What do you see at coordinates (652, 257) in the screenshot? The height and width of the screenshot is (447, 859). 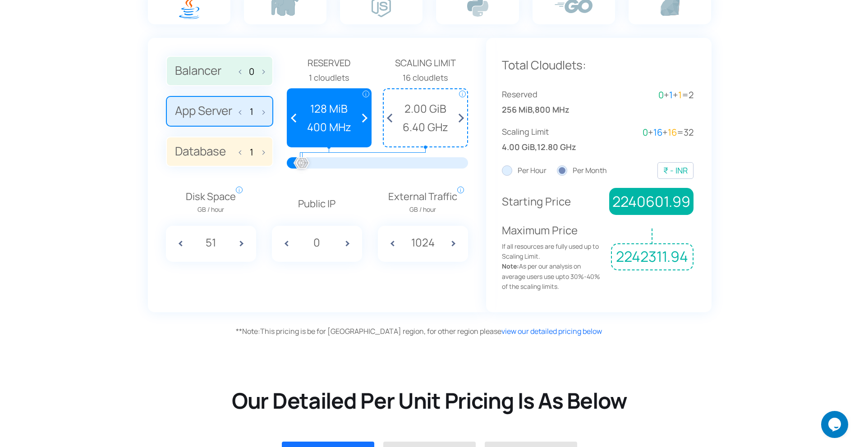 I see `span: 2242311.94` at bounding box center [652, 257].